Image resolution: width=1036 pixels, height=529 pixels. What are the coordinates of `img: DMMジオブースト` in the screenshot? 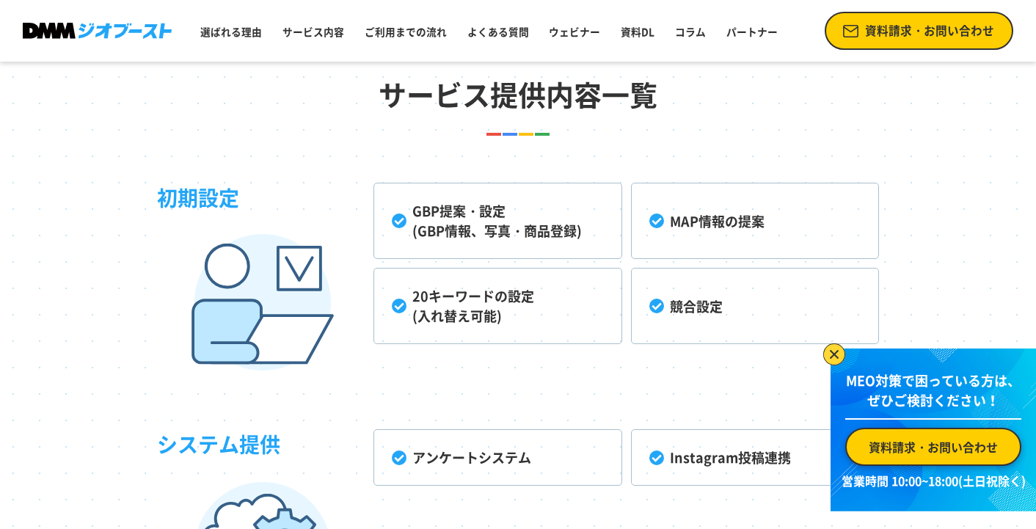 It's located at (97, 31).